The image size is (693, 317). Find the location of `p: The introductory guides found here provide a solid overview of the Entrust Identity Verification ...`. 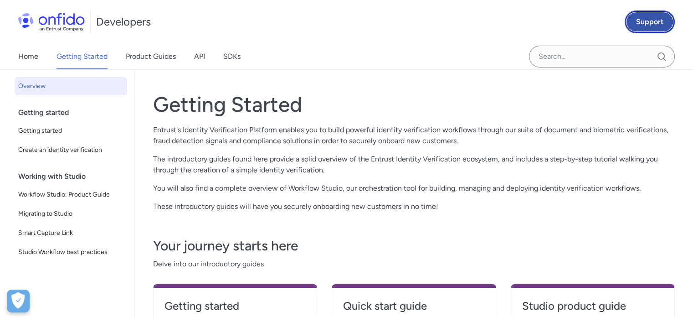

p: The introductory guides found here provide a solid overview of the Entrust Identity Verification ... is located at coordinates (414, 164).